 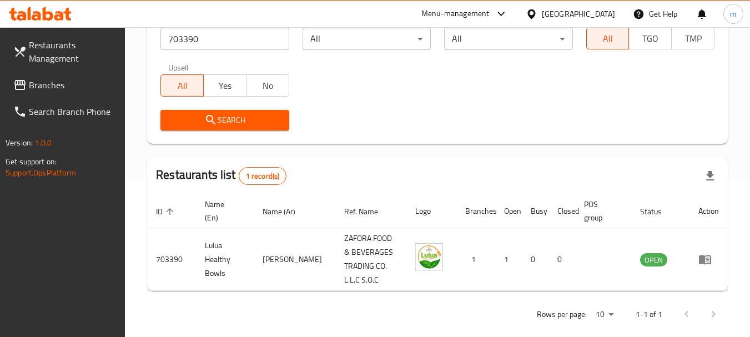 I want to click on span: Status, so click(x=658, y=212).